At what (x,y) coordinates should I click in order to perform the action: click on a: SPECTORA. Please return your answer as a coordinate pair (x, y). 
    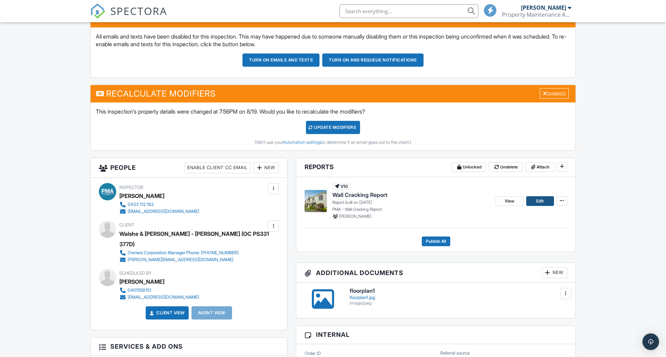
    Looking at the image, I should click on (129, 17).